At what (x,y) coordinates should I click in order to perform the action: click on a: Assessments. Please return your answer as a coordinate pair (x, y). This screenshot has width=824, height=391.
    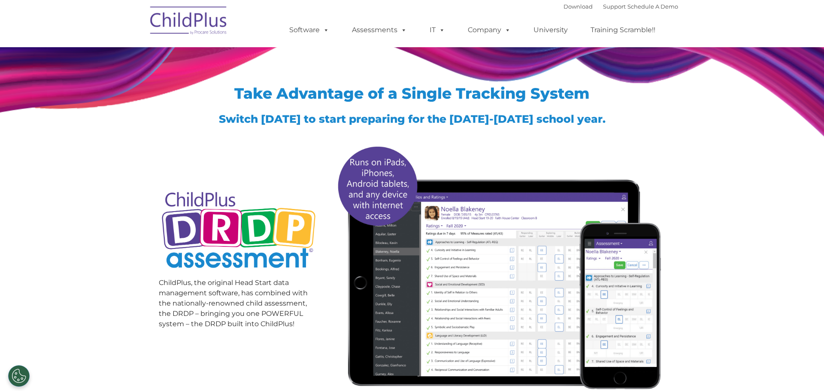
    Looking at the image, I should click on (380, 30).